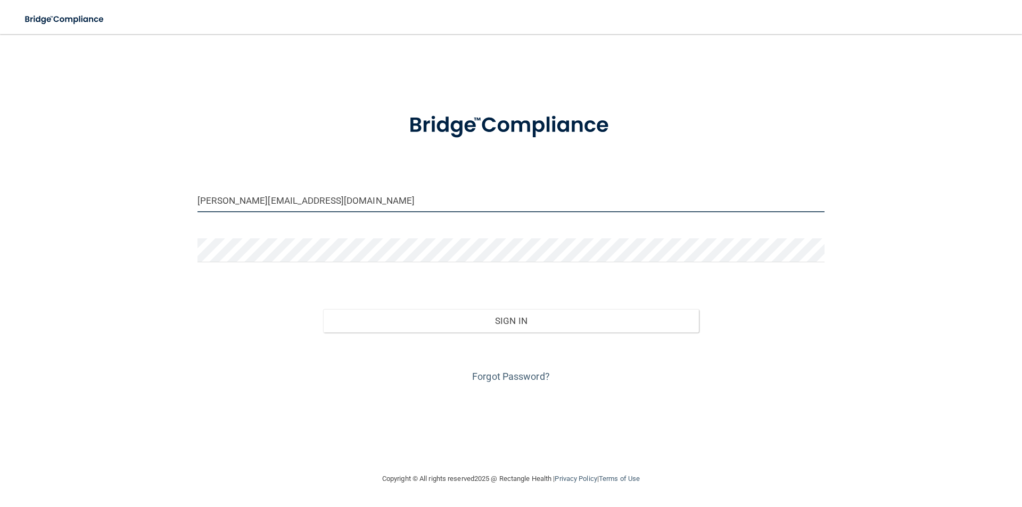 The image size is (1022, 507). What do you see at coordinates (511, 200) in the screenshot?
I see `input: Email` at bounding box center [511, 200].